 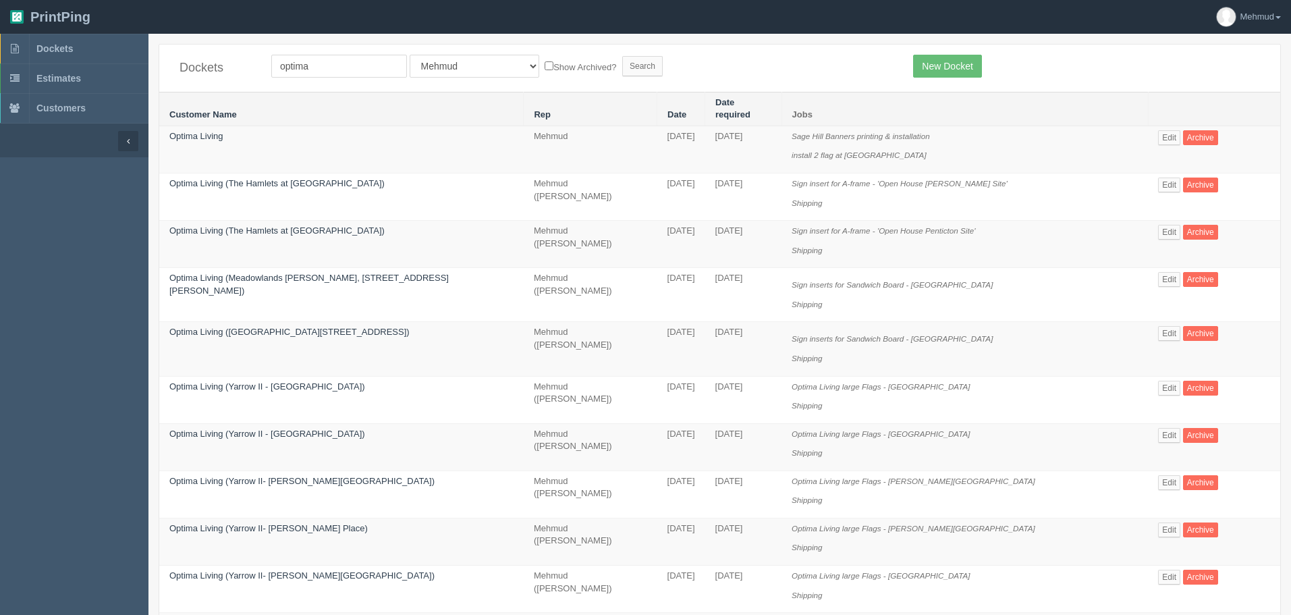 I want to click on input: Customer Name, so click(x=339, y=66).